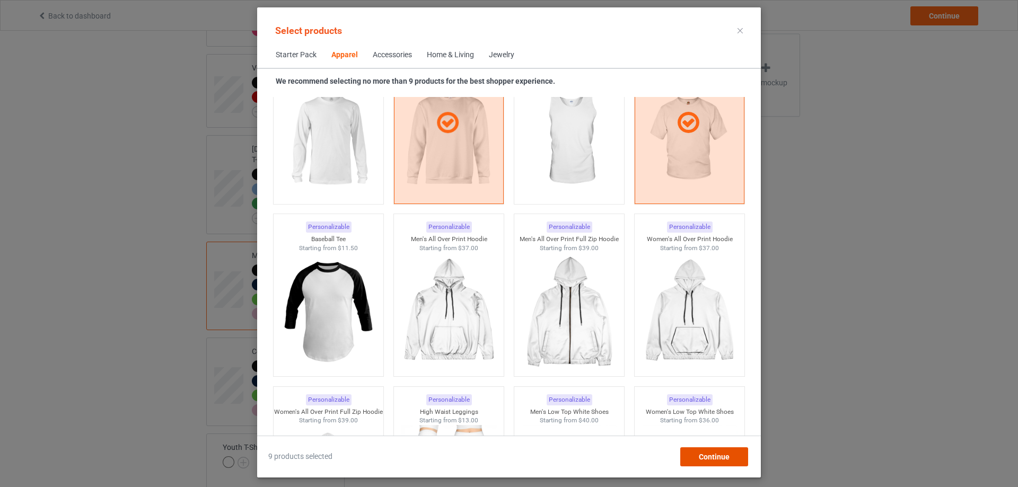 This screenshot has width=1018, height=487. I want to click on strong: We recommend selecting no more than 9 products for the best shopper experience., so click(415, 81).